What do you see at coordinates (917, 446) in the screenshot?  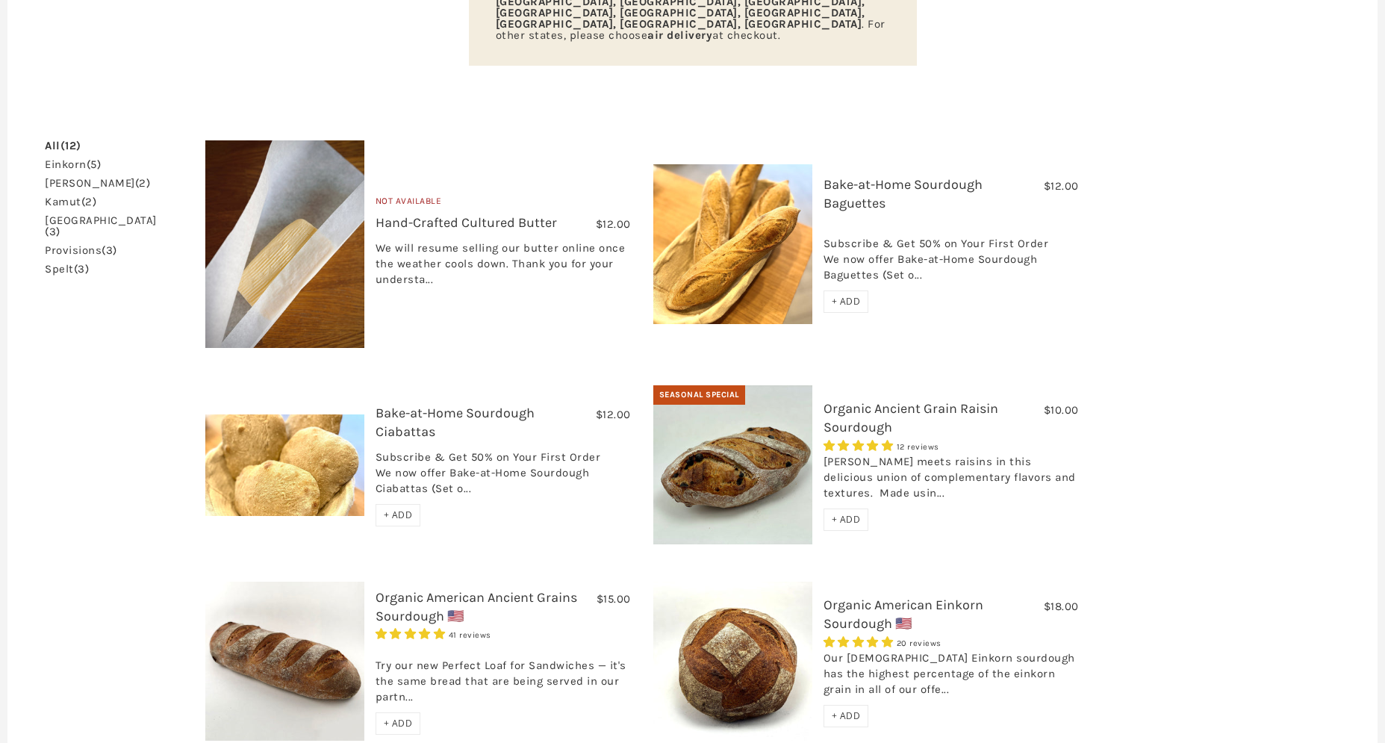 I see `span: 12 reviews` at bounding box center [917, 446].